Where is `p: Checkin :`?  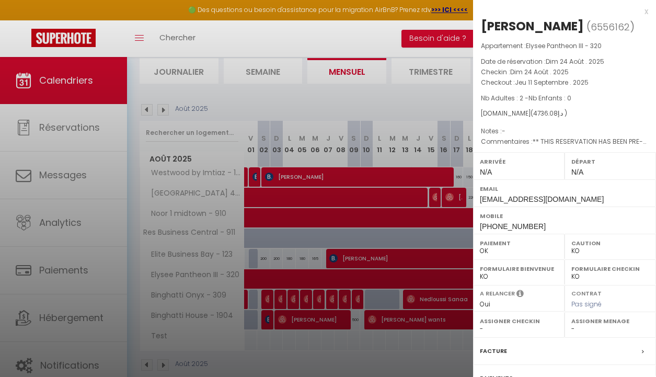 p: Checkin : is located at coordinates (564, 72).